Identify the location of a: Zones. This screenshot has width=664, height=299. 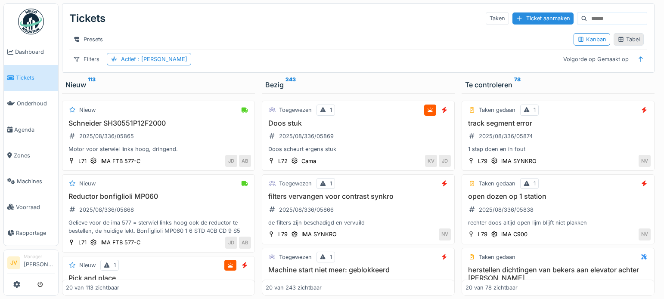
(31, 156).